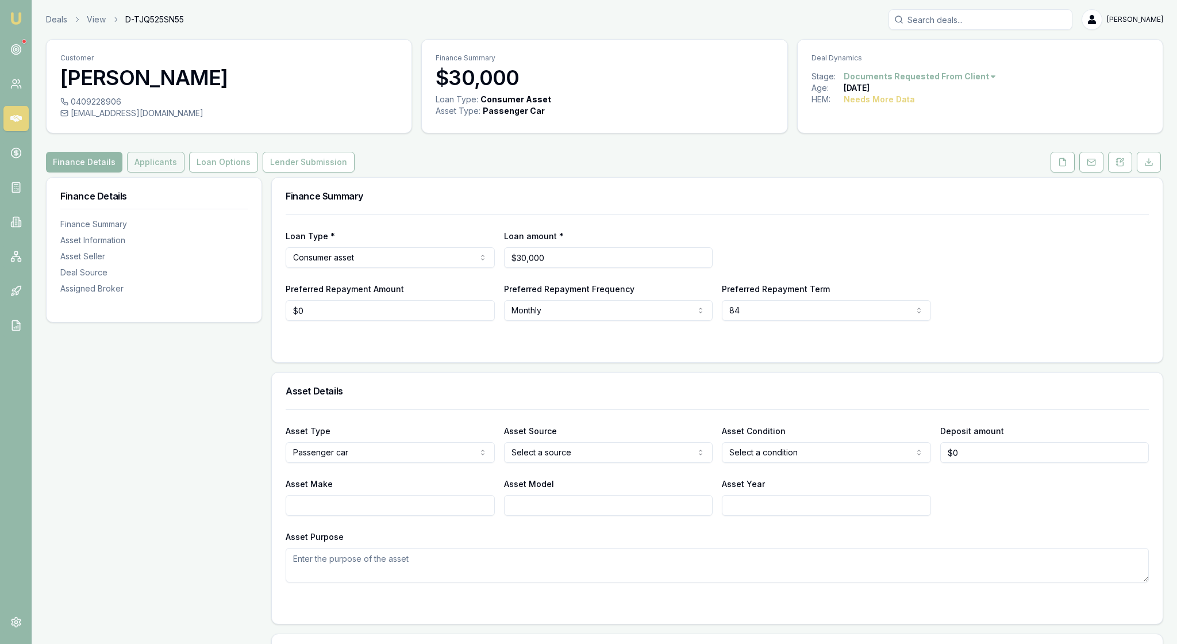 Image resolution: width=1177 pixels, height=644 pixels. Describe the element at coordinates (16, 18) in the screenshot. I see `img: emu-icon-u.png` at that location.